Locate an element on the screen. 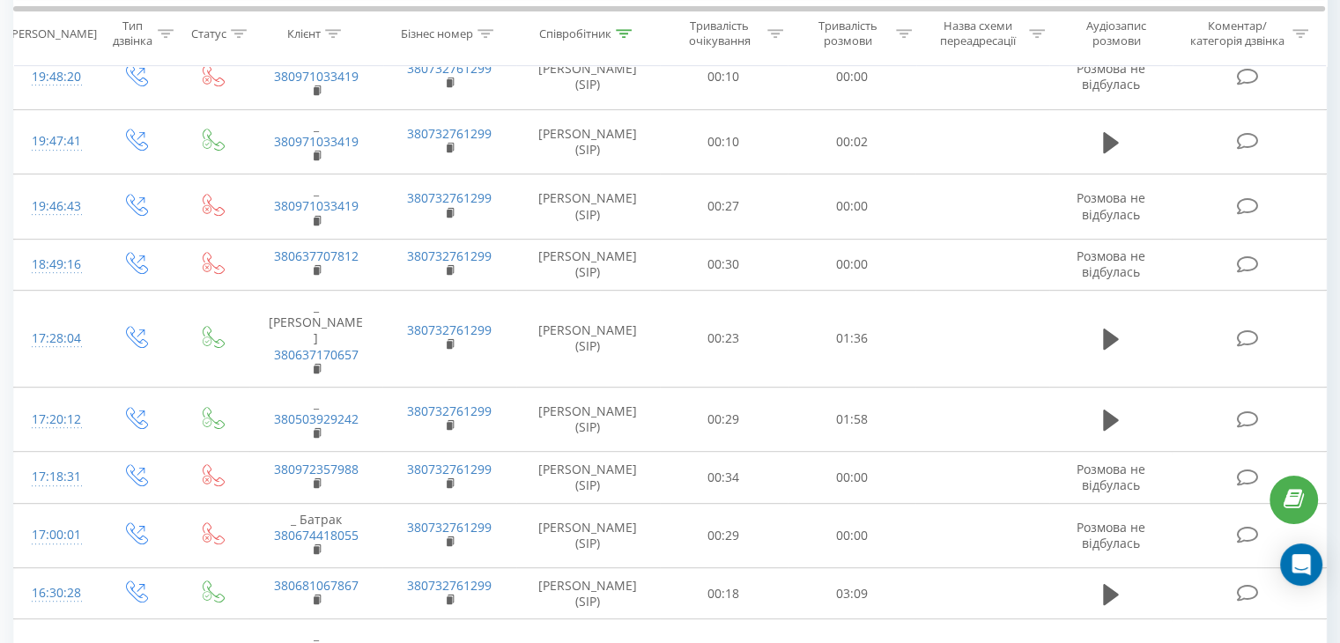  td: _ Батрак is located at coordinates (315, 536).